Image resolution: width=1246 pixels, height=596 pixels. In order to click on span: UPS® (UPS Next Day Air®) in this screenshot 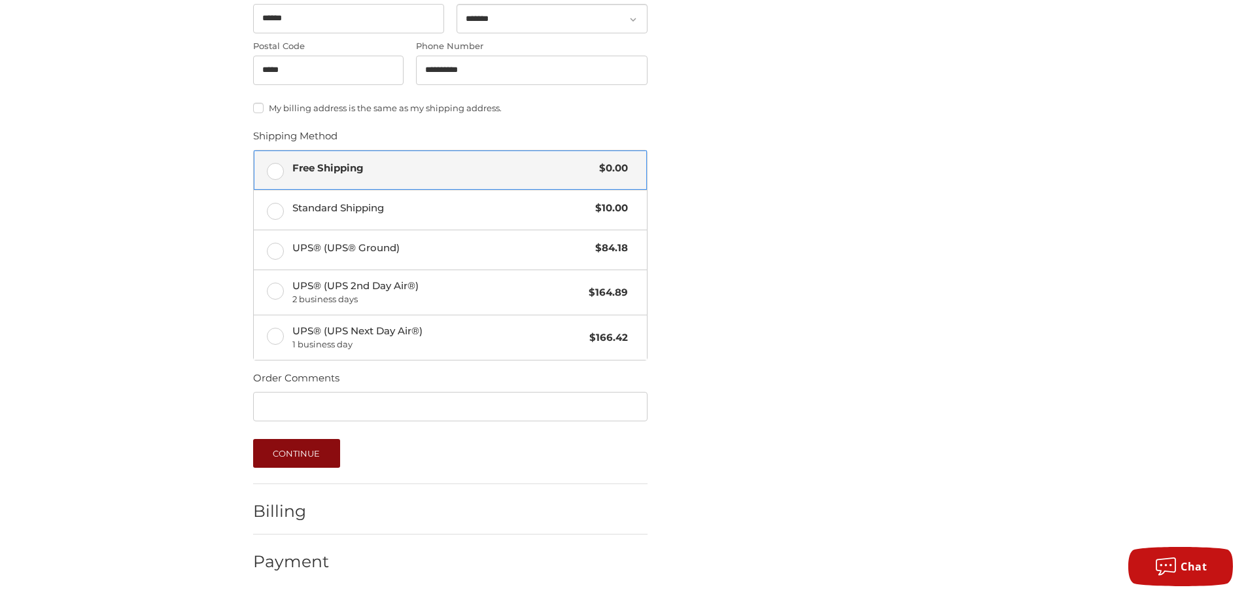, I will do `click(437, 337)`.